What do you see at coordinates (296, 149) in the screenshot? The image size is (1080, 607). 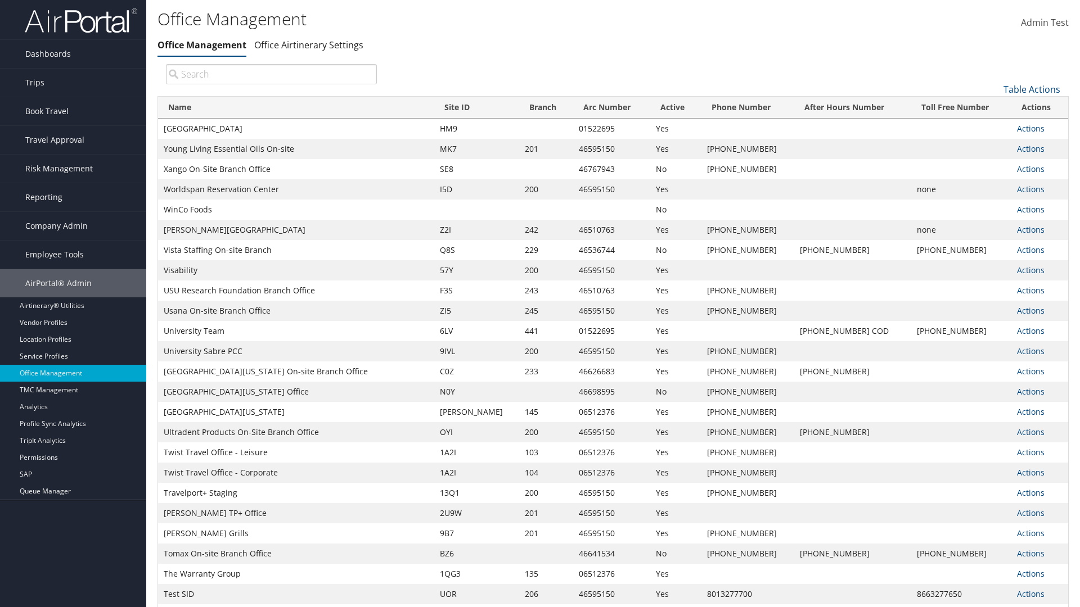 I see `td: Young Living Essential Oils On-site` at bounding box center [296, 149].